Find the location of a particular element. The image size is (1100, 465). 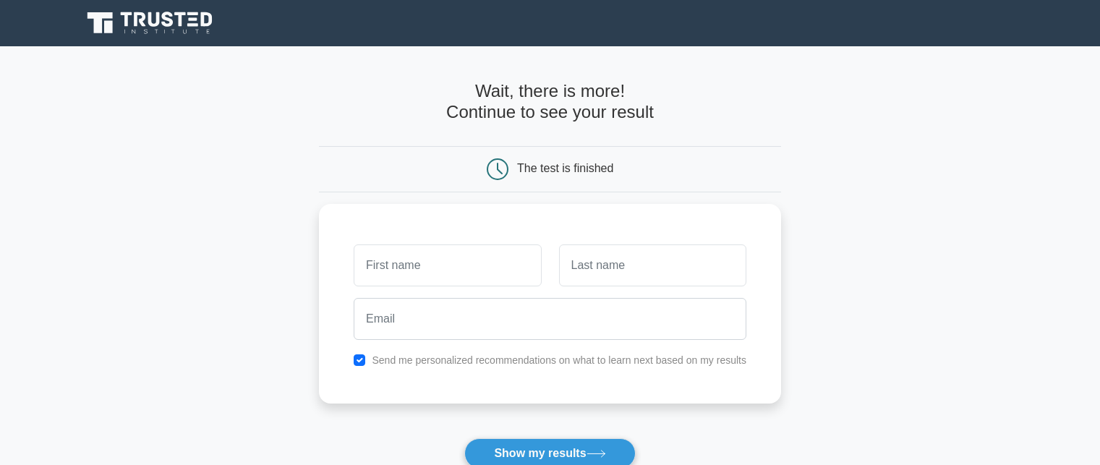

input: Email is located at coordinates (549, 319).